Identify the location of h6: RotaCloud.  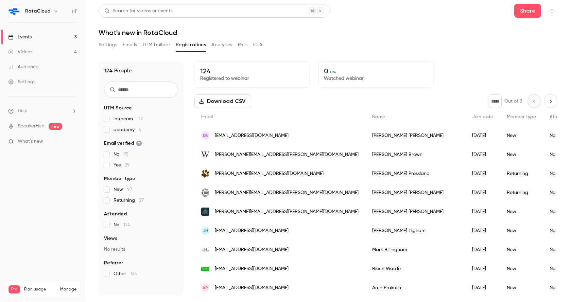
(38, 11).